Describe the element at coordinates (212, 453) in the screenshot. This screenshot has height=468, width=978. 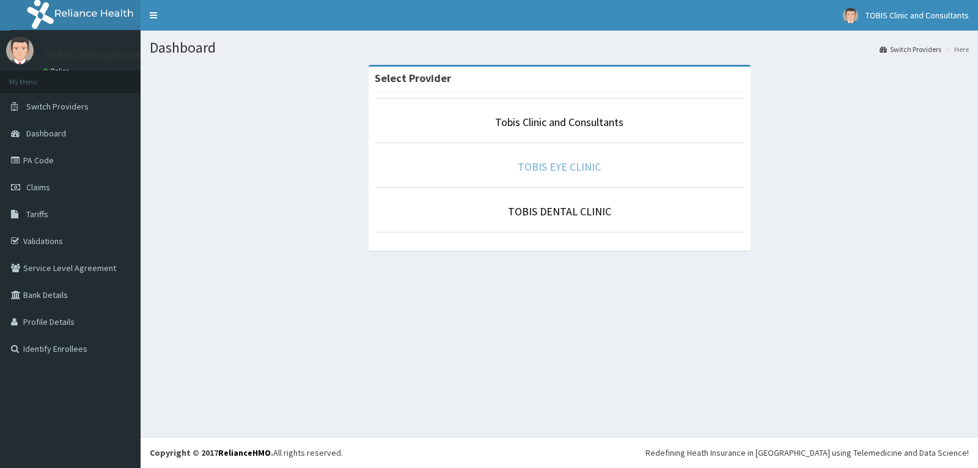
I see `strong: Copyright © 2017 .` at that location.